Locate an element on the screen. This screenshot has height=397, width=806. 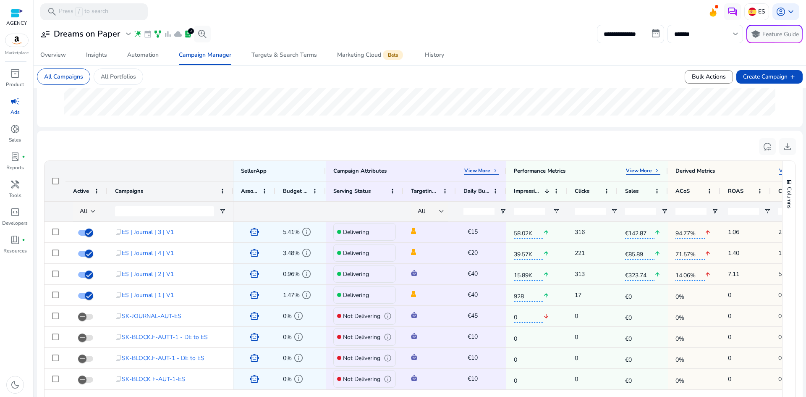
span: keyboard_arrow_down is located at coordinates (735, 34).